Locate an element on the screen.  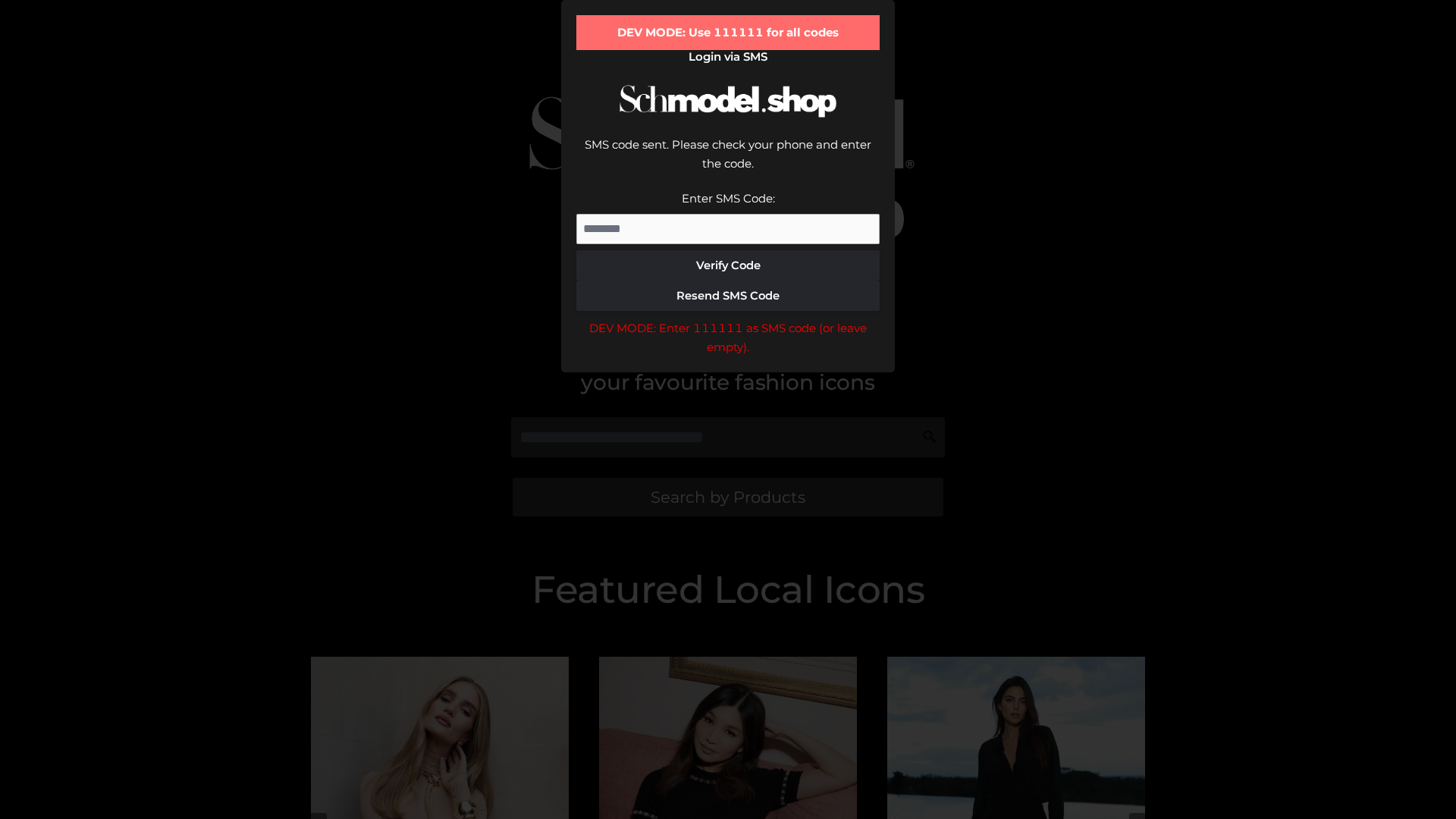
div: DEV MODE: Use 111111 for all codes is located at coordinates (728, 33).